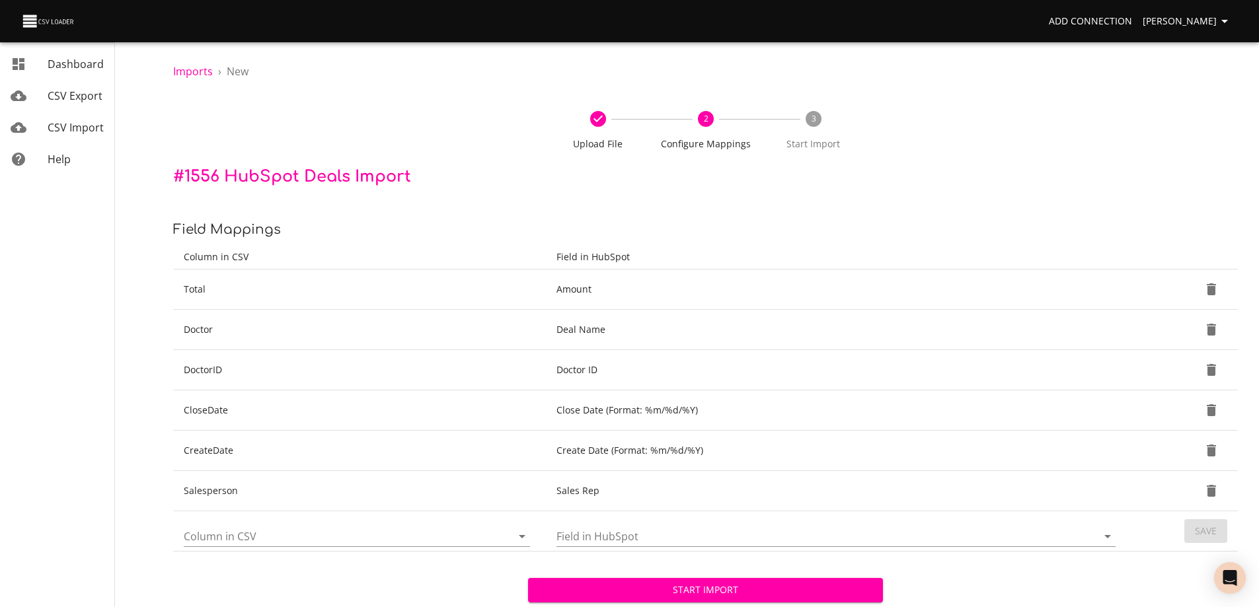  I want to click on span: Add Connection, so click(1091, 21).